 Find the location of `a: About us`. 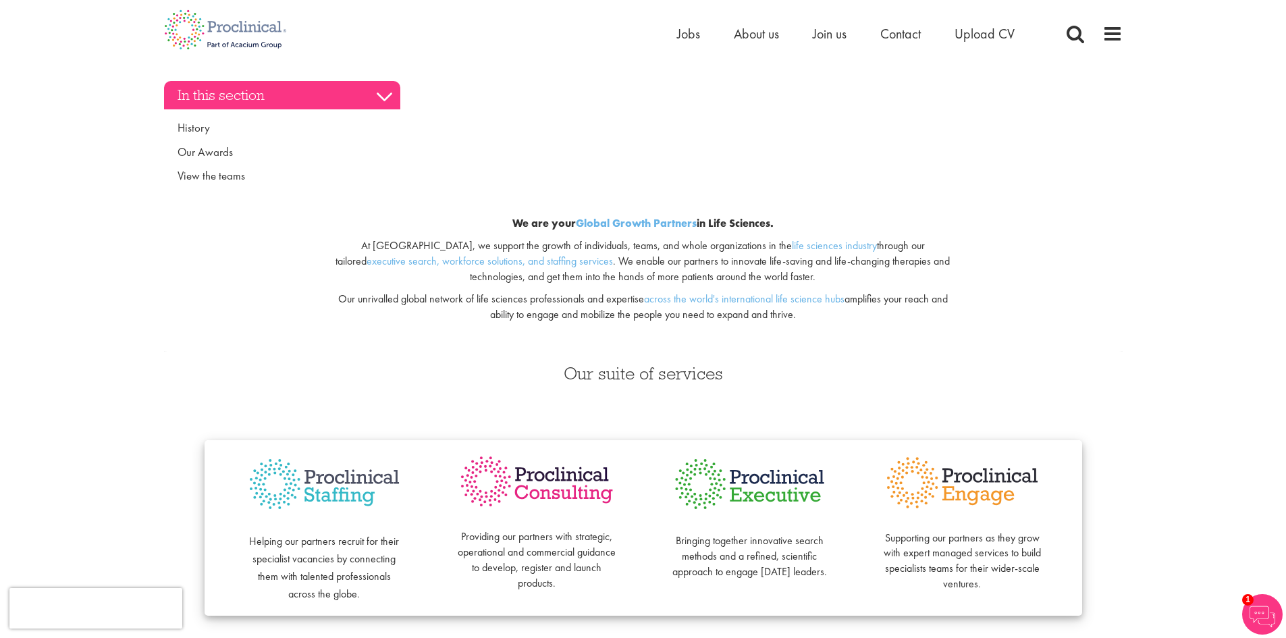

a: About us is located at coordinates (756, 34).